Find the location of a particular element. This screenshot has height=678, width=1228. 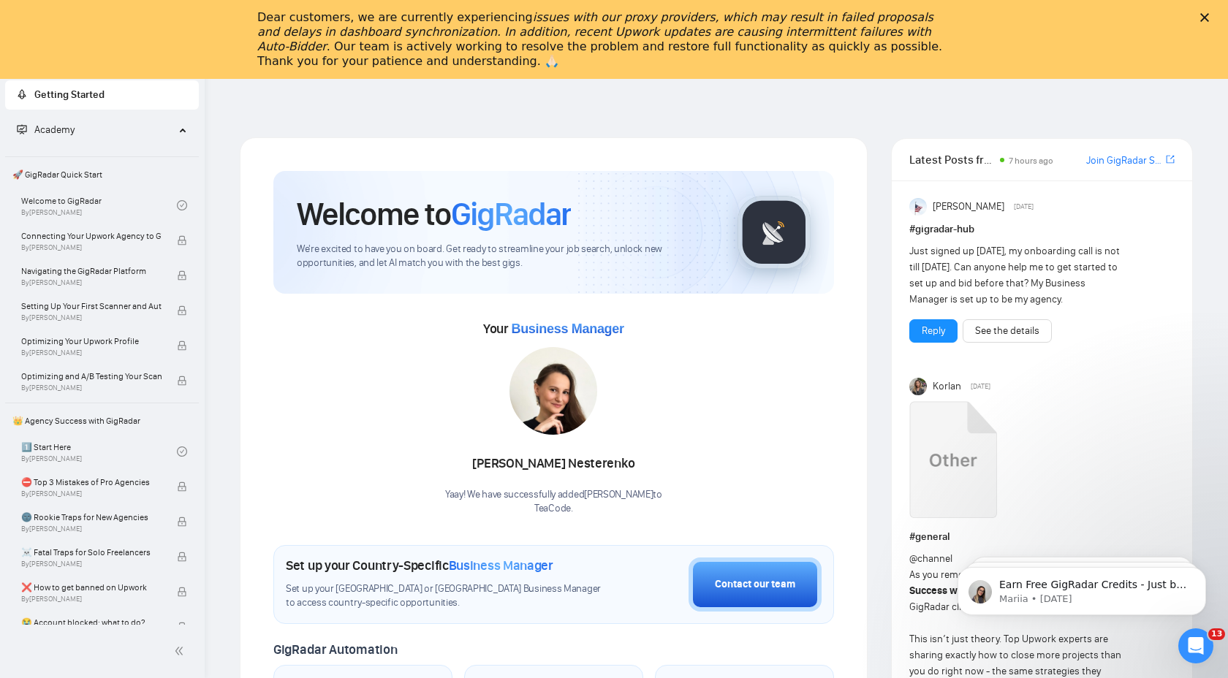

span: We're excited to have you on board. Get ready to streamline your job search, unlock new opportuni... is located at coordinates (505, 257).